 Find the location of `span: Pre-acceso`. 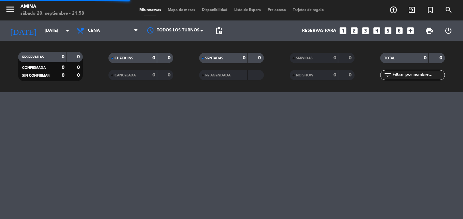

span: Pre-acceso is located at coordinates (277, 10).